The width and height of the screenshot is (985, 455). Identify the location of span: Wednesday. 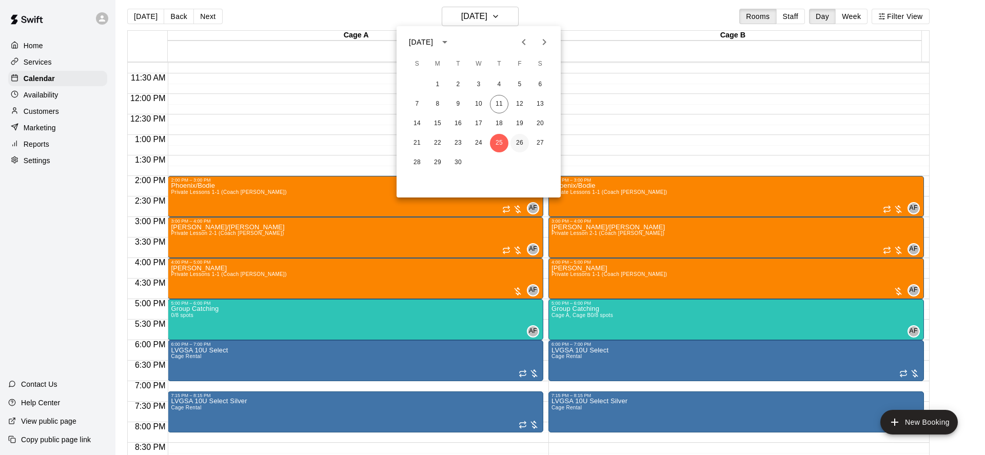
(479, 64).